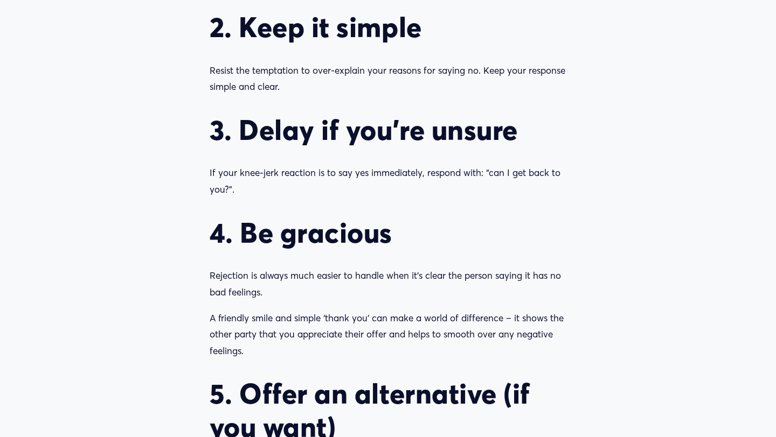  What do you see at coordinates (388, 79) in the screenshot?
I see `p: Resist the temptation to over-explain your reasons for saying no. Keep your response simple and c...` at bounding box center [388, 79].